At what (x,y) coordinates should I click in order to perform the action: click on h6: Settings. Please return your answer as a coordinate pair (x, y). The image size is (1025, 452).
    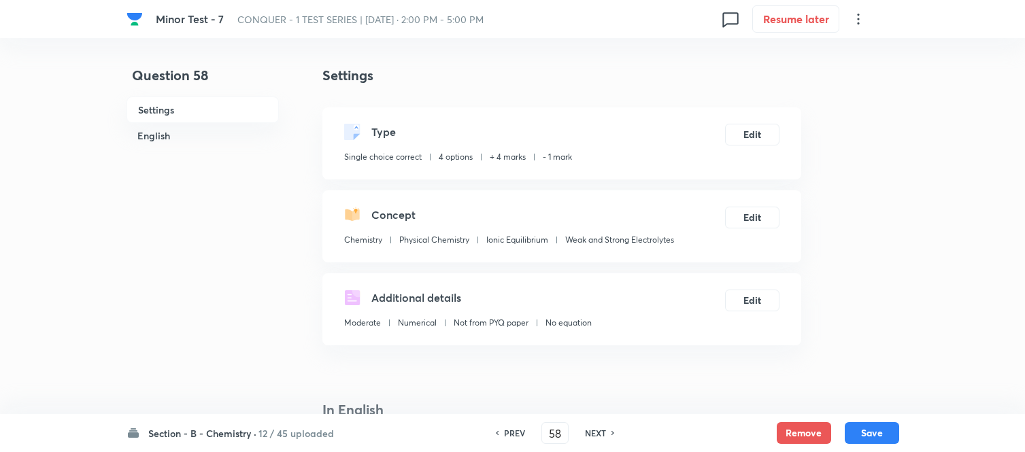
    Looking at the image, I should click on (203, 110).